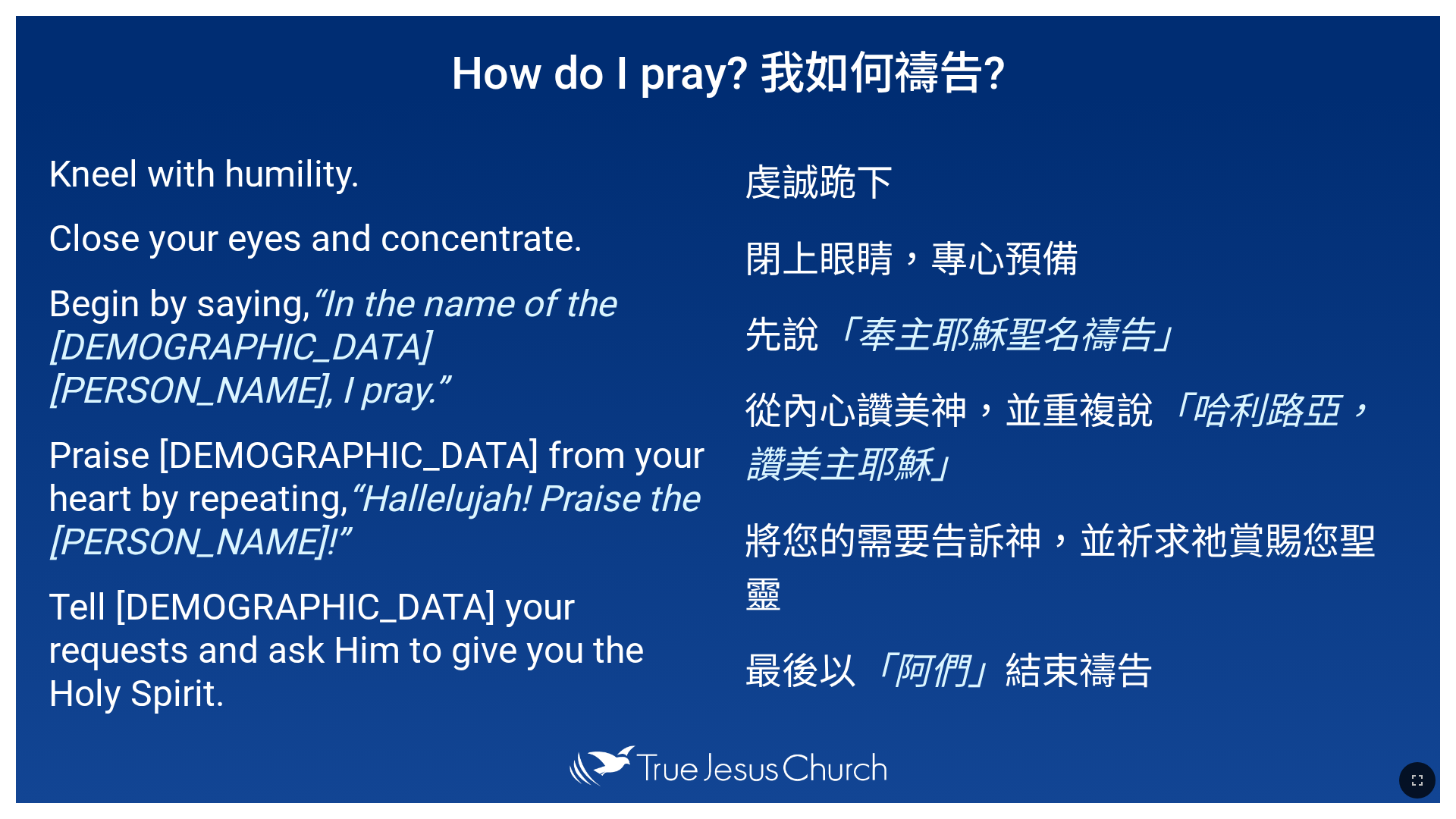  What do you see at coordinates (380, 174) in the screenshot?
I see `p: Kneel with humility.` at bounding box center [380, 174].